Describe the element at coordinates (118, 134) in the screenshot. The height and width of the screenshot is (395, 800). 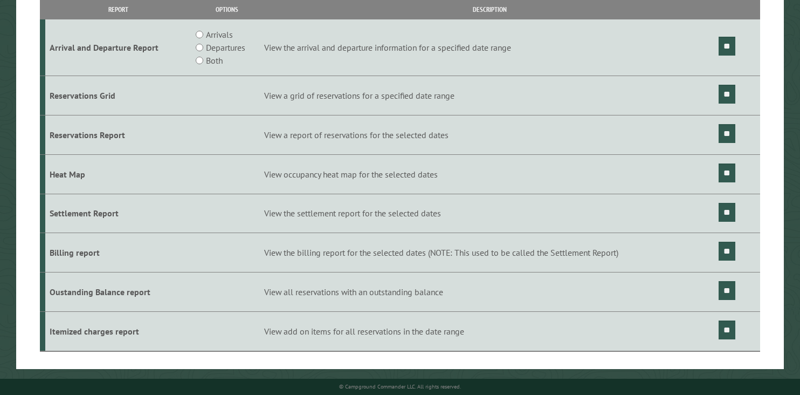
I see `td: Reservations Report` at that location.